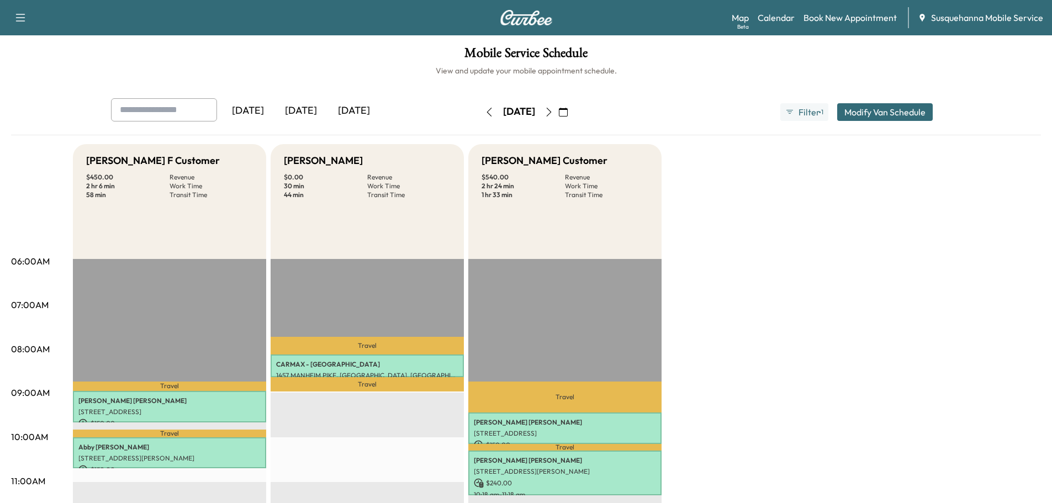  Describe the element at coordinates (30, 349) in the screenshot. I see `p: 08:00AM` at that location.